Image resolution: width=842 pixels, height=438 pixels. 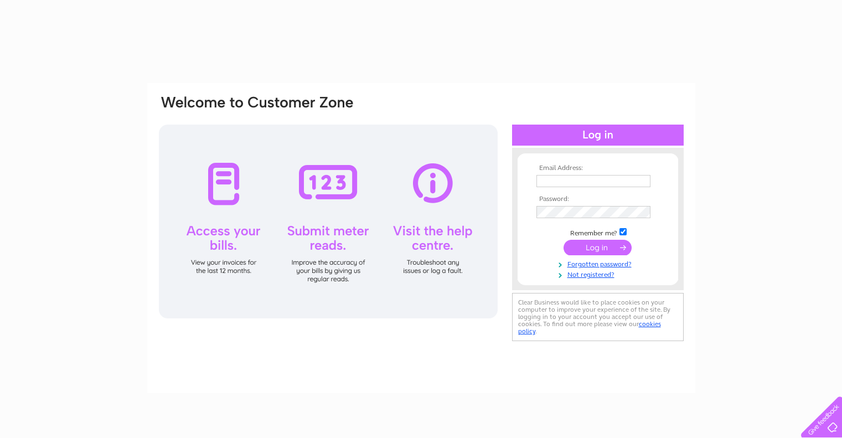 I want to click on td: Remember me?, so click(x=598, y=232).